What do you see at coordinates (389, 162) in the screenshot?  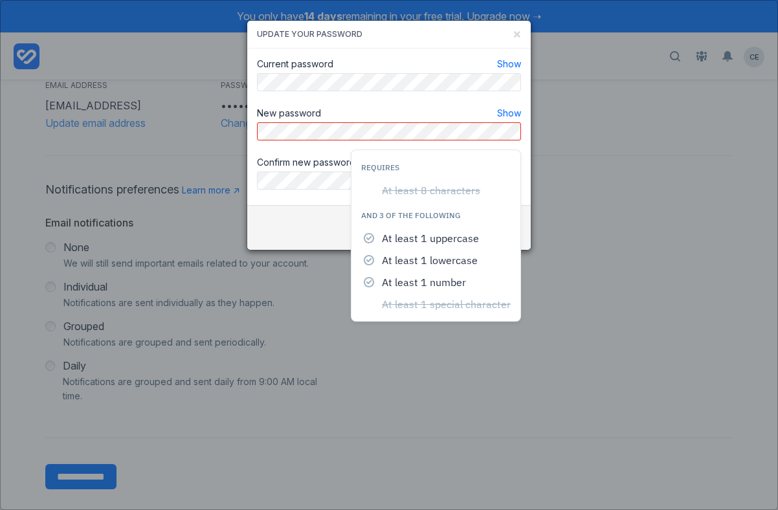 I see `label: Confirm new password` at bounding box center [389, 162].